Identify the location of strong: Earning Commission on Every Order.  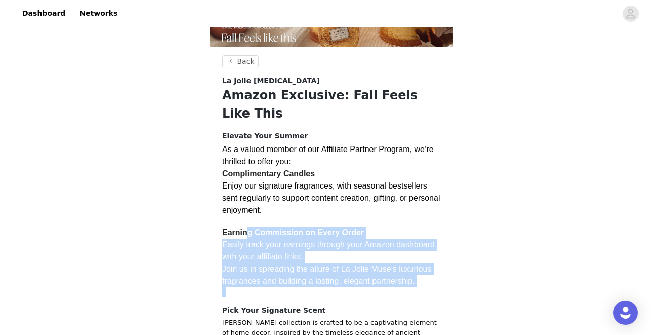
(293, 232).